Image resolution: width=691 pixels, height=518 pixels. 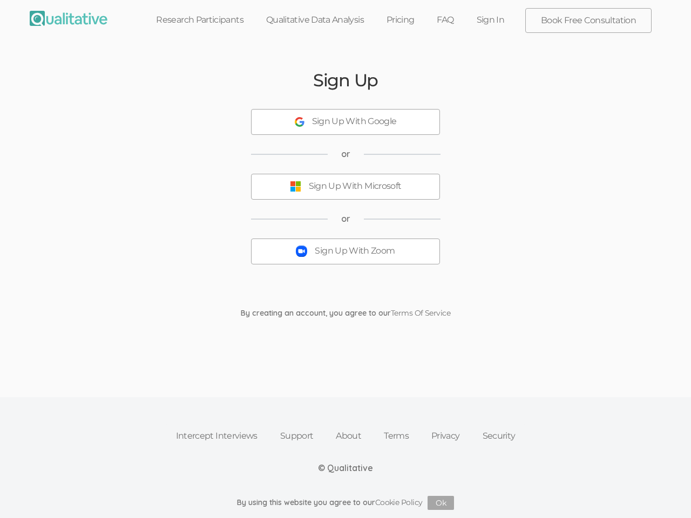 What do you see at coordinates (445, 436) in the screenshot?
I see `a: Privacy` at bounding box center [445, 436].